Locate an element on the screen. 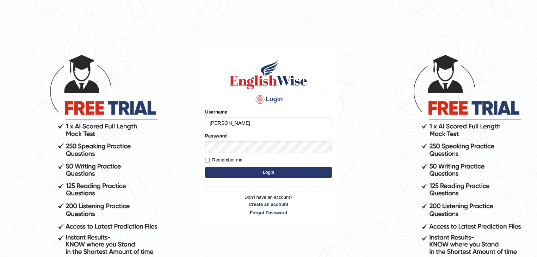  h4: Login is located at coordinates (269, 99).